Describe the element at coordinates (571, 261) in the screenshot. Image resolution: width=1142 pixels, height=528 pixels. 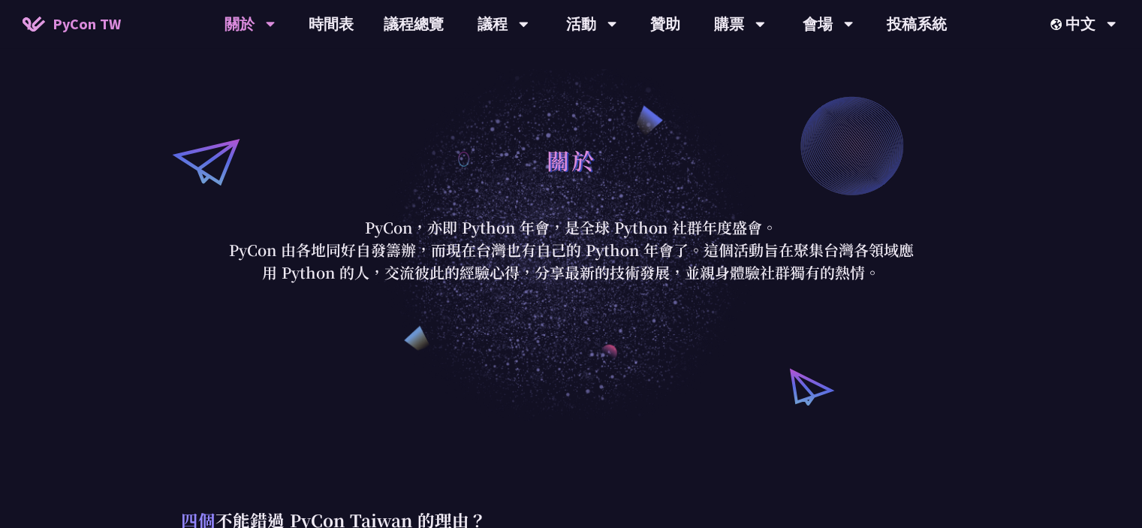
I see `p: PyCon 由各地同好自發籌辦，而現在台灣也有自己的 Python 年會了。這個活動旨在聚集台灣各領域應用 Python 的人，交流彼此的經驗心得，分享最新的技術發展，並親身體驗社群獨有的熱情。` at that location.